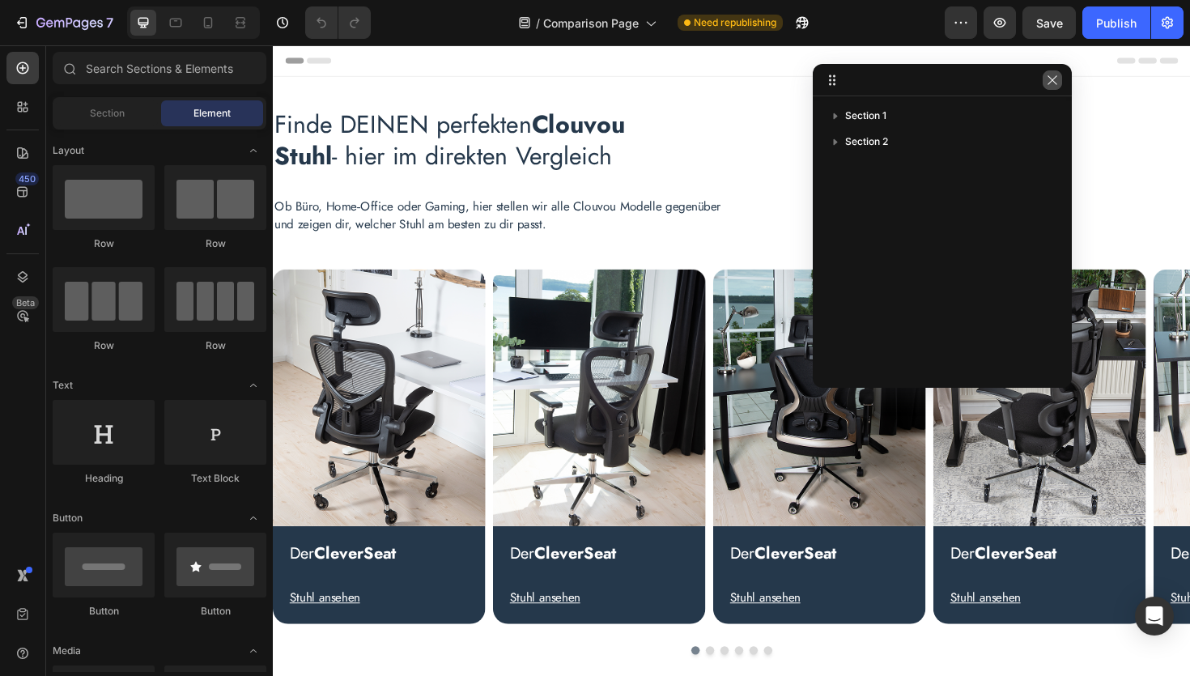  What do you see at coordinates (909, 87) in the screenshot?
I see `summary: Deutschland` at bounding box center [909, 87].